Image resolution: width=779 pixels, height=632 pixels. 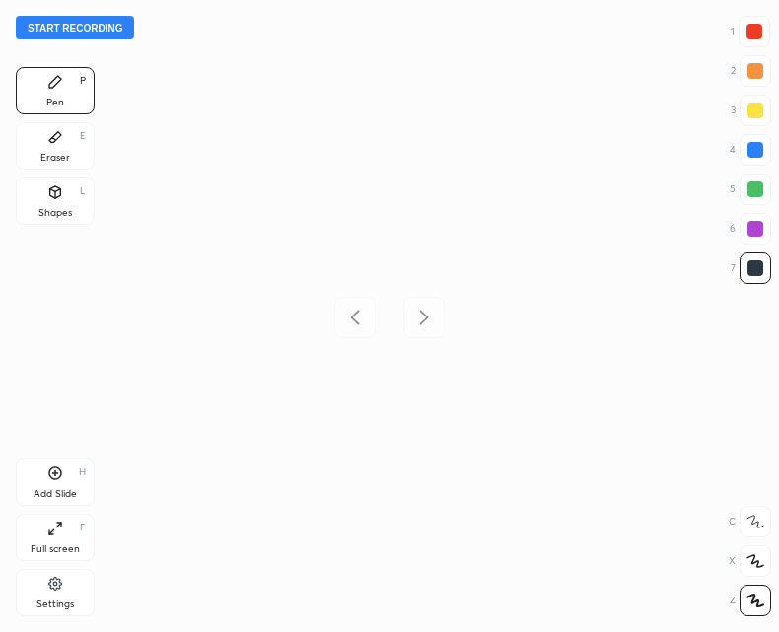 What do you see at coordinates (751, 189) in the screenshot?
I see `div: 5` at bounding box center [751, 189].